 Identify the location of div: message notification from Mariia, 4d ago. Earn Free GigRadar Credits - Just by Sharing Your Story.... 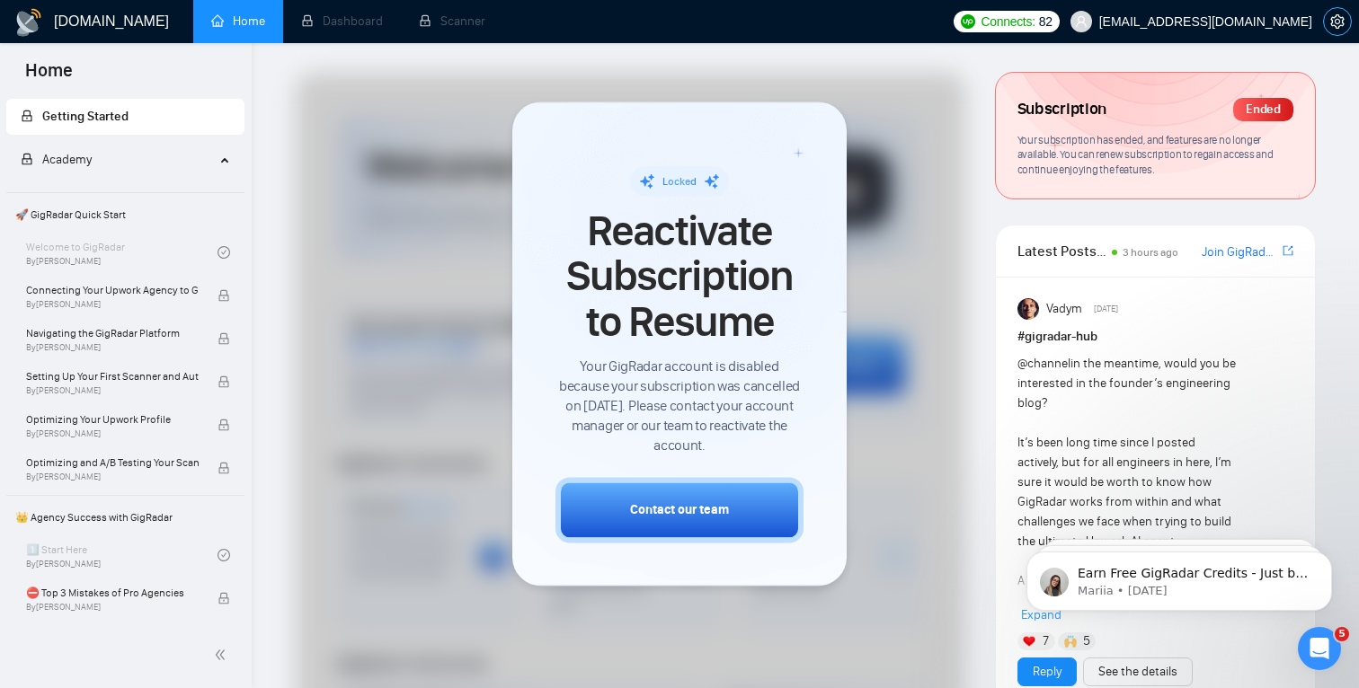
(180, 67).